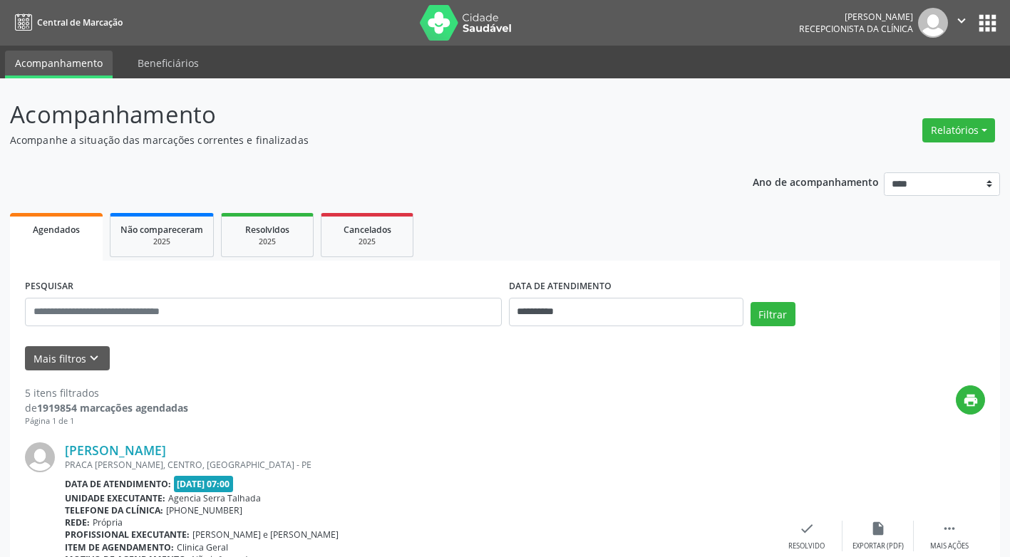  What do you see at coordinates (215, 498) in the screenshot?
I see `span: Agencia Serra Talhada` at bounding box center [215, 498].